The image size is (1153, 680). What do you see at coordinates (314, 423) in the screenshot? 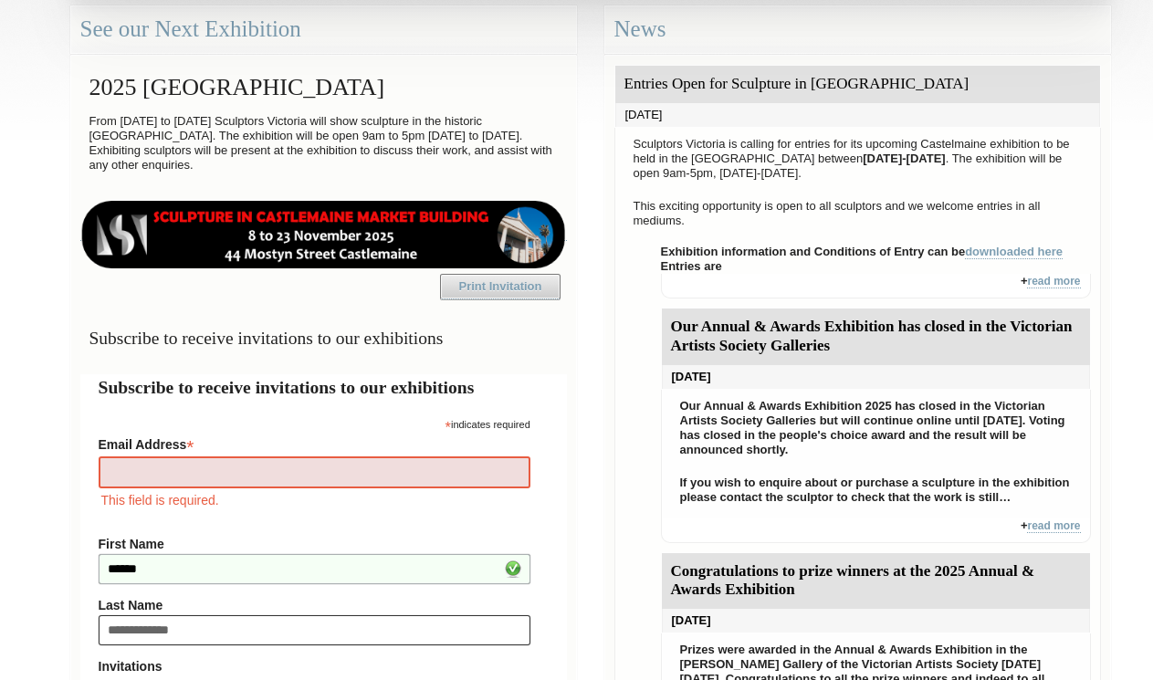
I see `div: indicates required` at bounding box center [314, 423].